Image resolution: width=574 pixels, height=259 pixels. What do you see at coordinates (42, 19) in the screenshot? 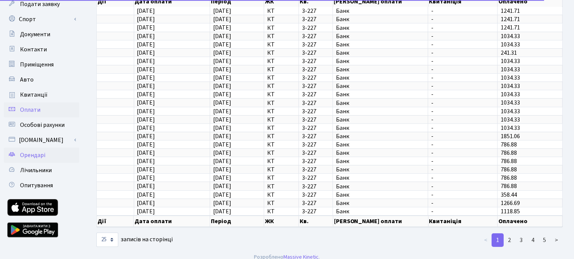
I see `a: Спорт` at bounding box center [42, 19].